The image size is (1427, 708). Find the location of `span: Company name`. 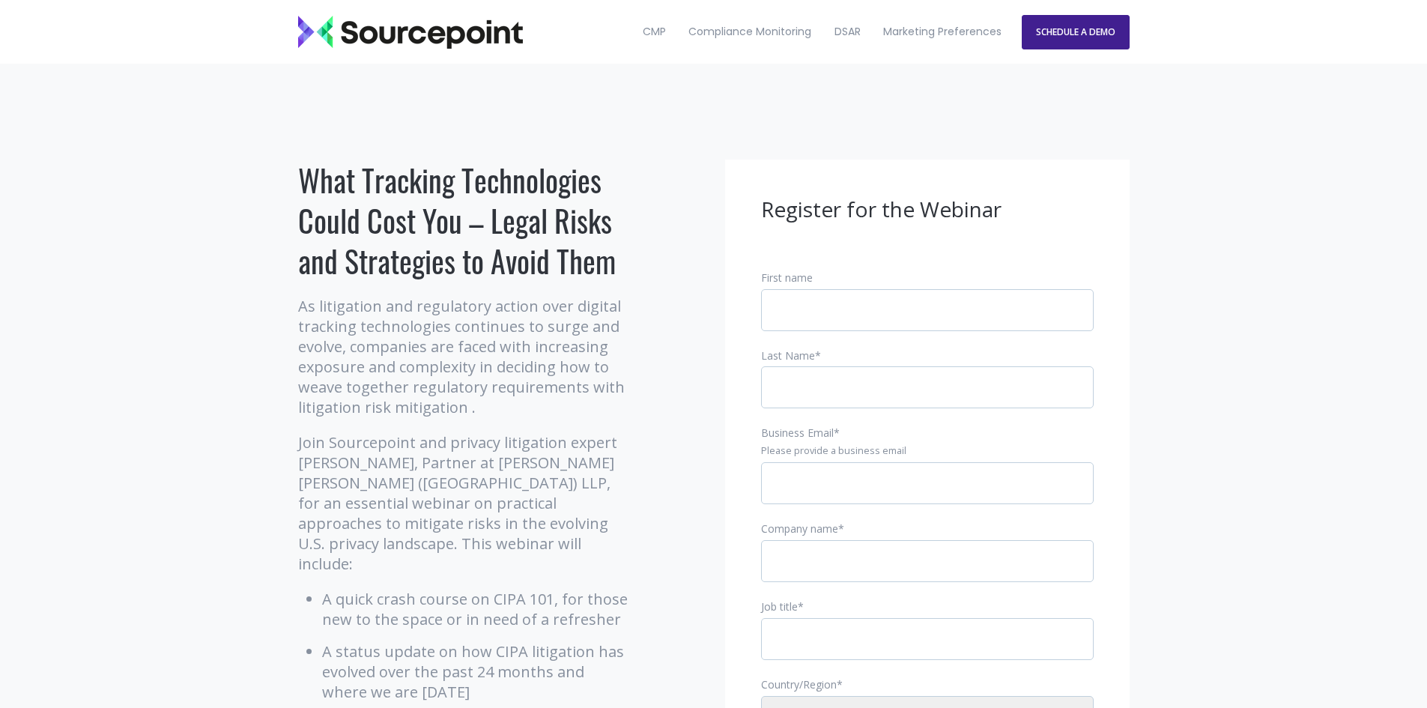

span: Company name is located at coordinates (799, 528).